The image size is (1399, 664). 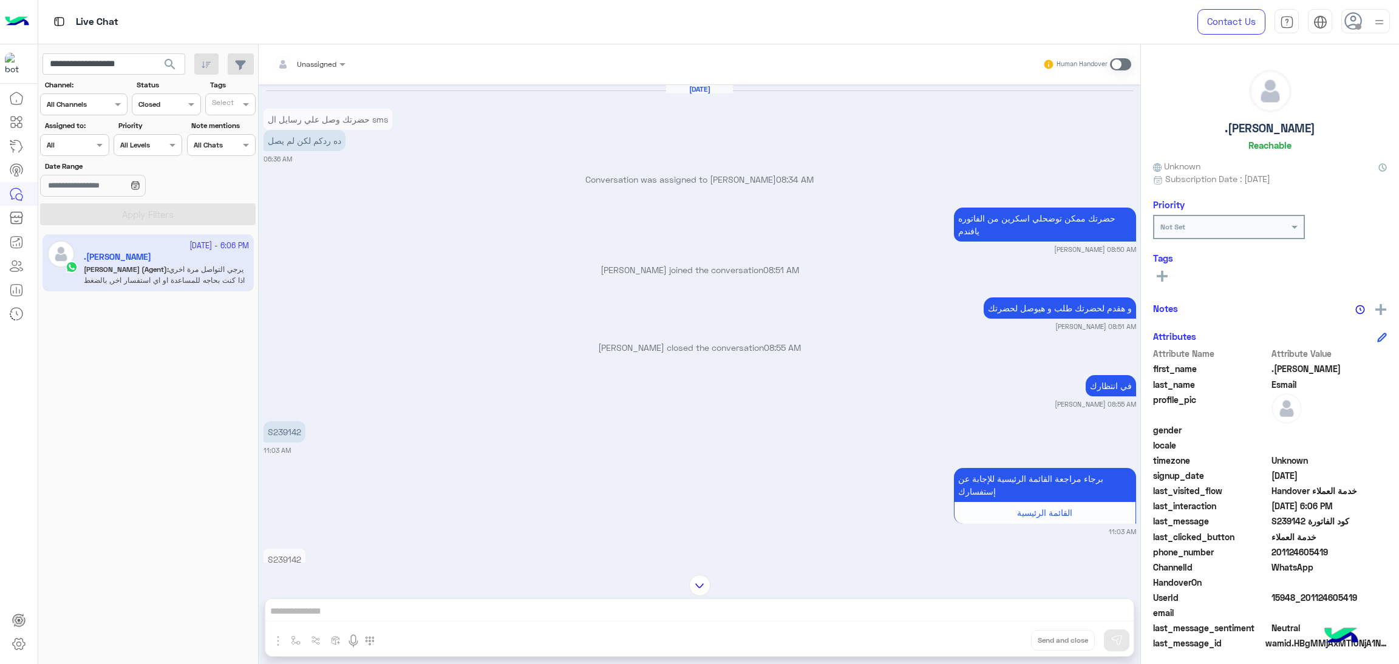 I want to click on span: 201124605419, so click(x=1330, y=552).